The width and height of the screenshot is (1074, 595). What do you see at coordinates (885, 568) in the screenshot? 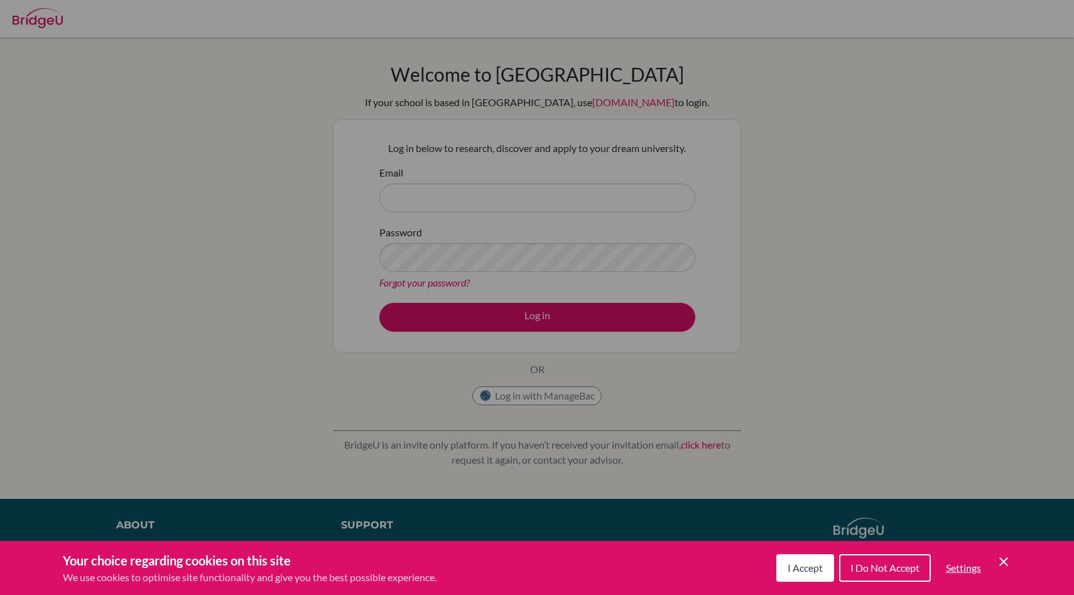
I see `button: I Do Not Accept` at bounding box center [885, 568].